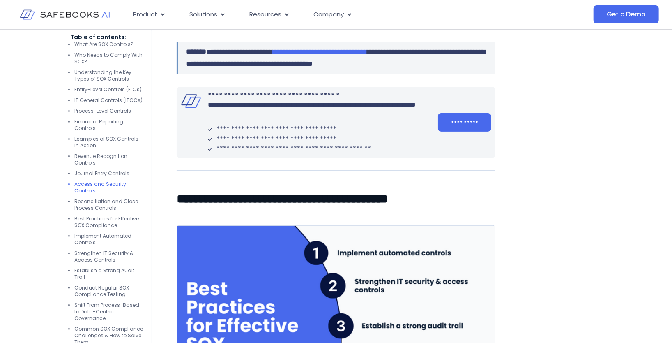 This screenshot has height=343, width=672. What do you see at coordinates (109, 159) in the screenshot?
I see `li: Revenue Recognition Controls` at bounding box center [109, 159].